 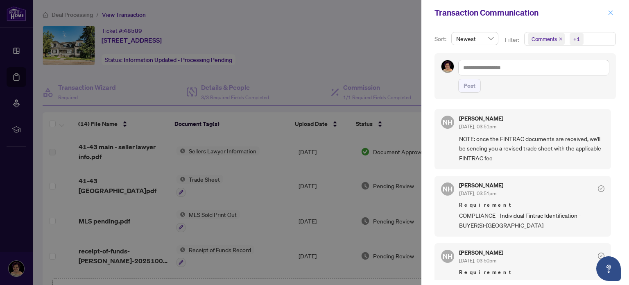 What do you see at coordinates (441, 39) in the screenshot?
I see `p: Sort:` at bounding box center [441, 39].